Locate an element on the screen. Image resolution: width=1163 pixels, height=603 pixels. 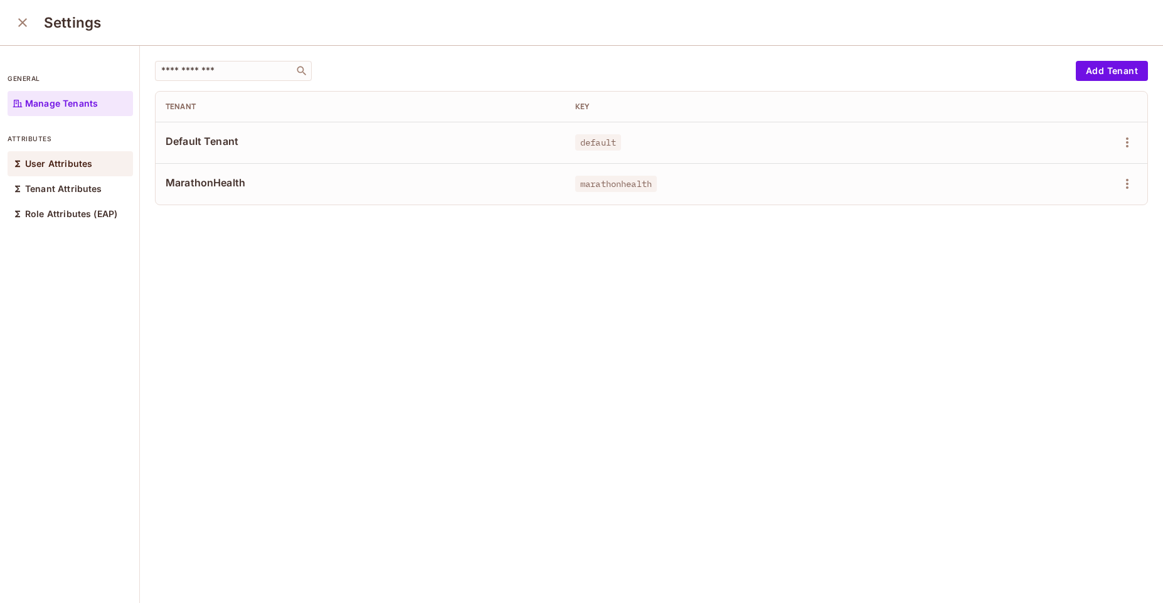
p: Manage Tenants is located at coordinates (61, 104).